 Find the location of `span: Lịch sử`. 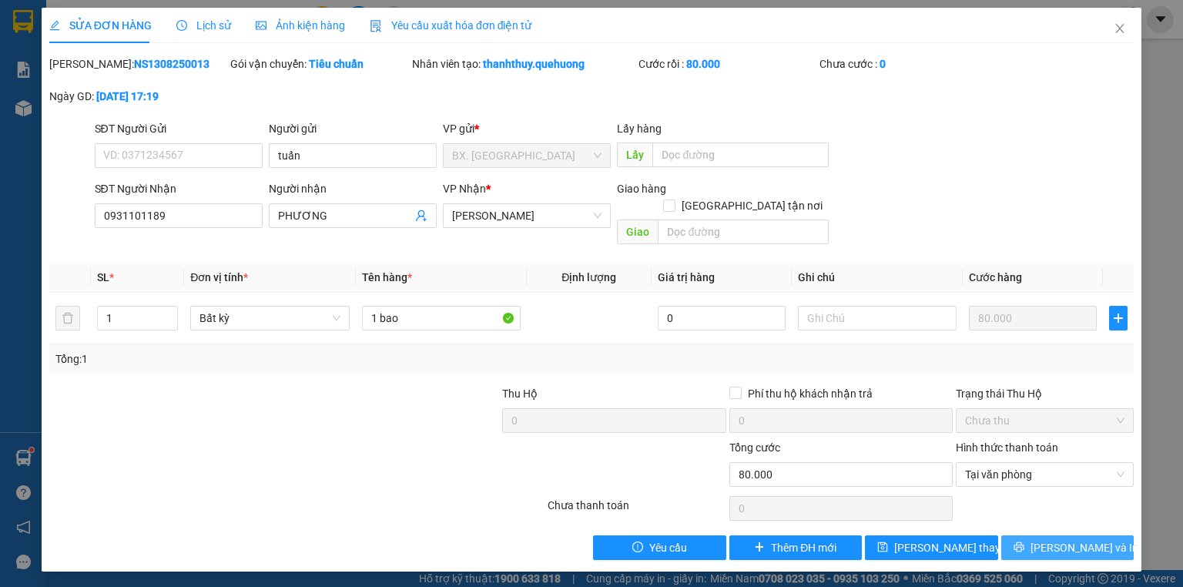

span: Lịch sử is located at coordinates (203, 25).